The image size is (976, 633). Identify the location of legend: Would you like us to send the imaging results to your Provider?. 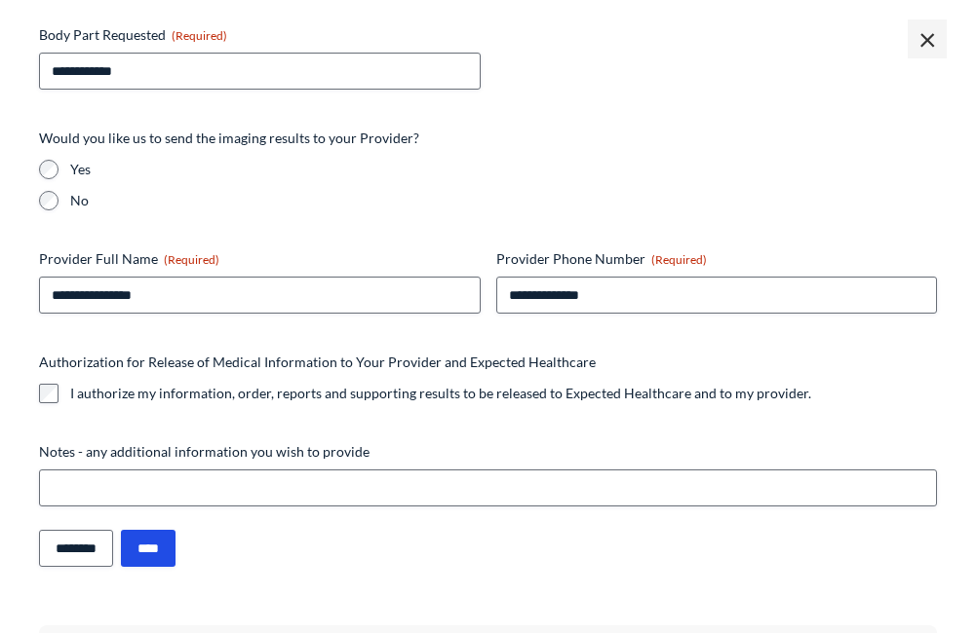
(229, 138).